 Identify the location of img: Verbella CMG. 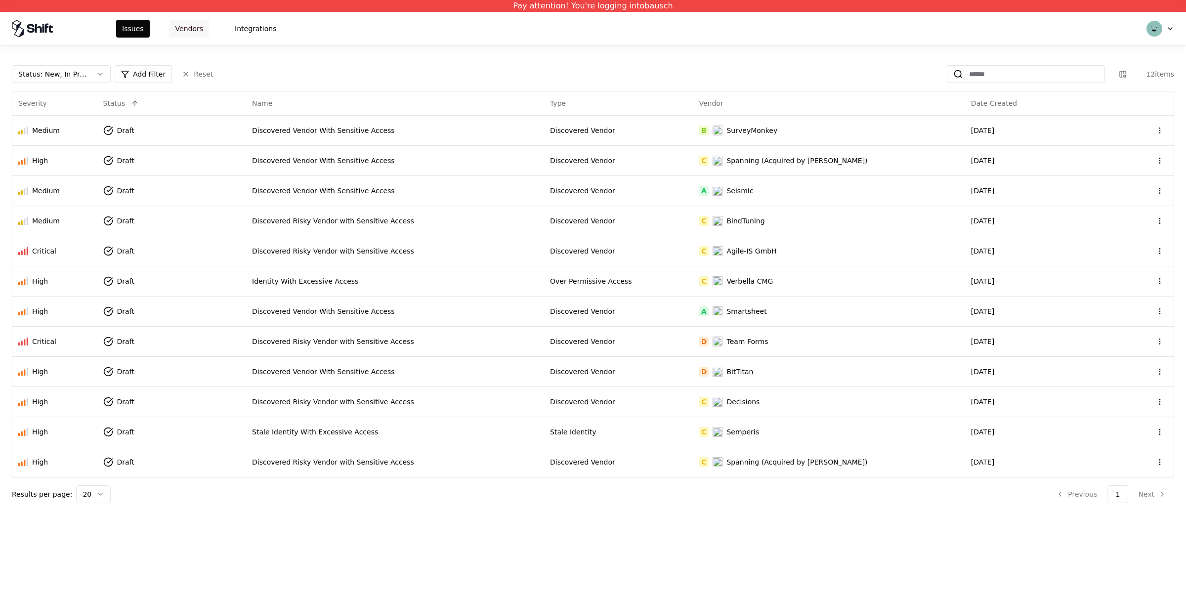
(718, 281).